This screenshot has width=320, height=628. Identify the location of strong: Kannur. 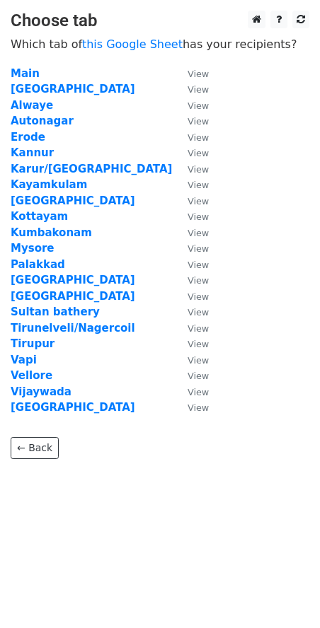
(32, 153).